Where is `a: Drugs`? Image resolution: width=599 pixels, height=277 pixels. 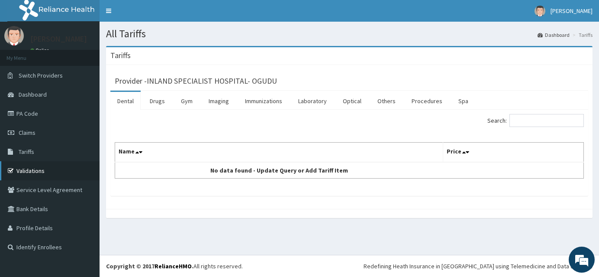 a: Drugs is located at coordinates (157, 101).